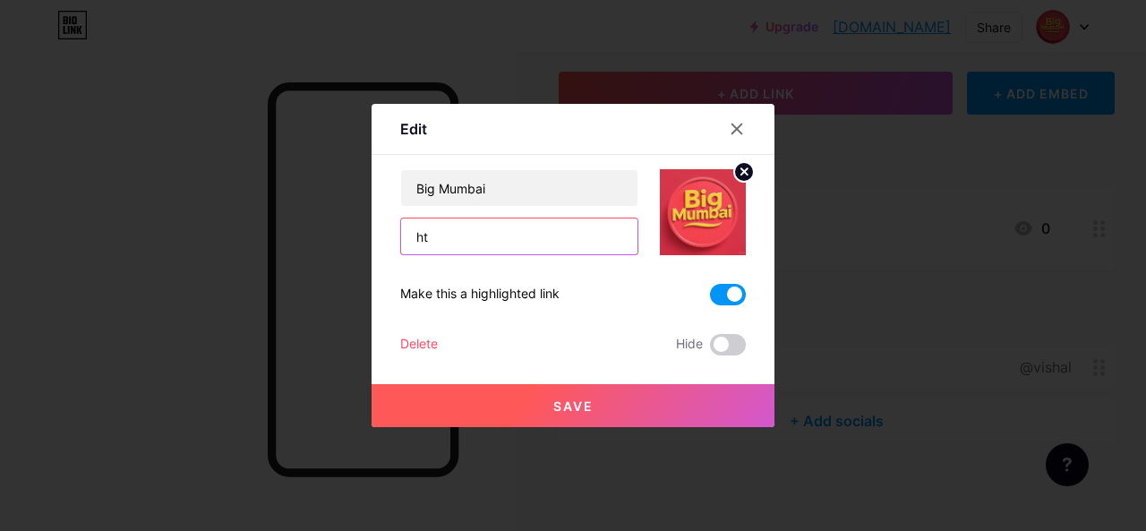 The image size is (1146, 531). I want to click on button: Save, so click(573, 406).